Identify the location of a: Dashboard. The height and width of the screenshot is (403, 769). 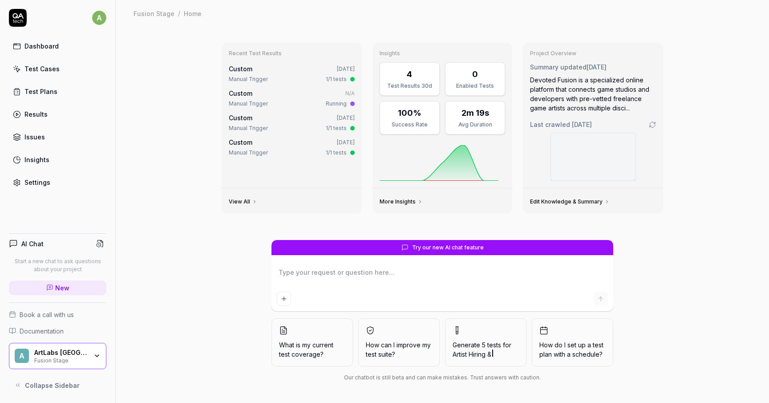
(57, 46).